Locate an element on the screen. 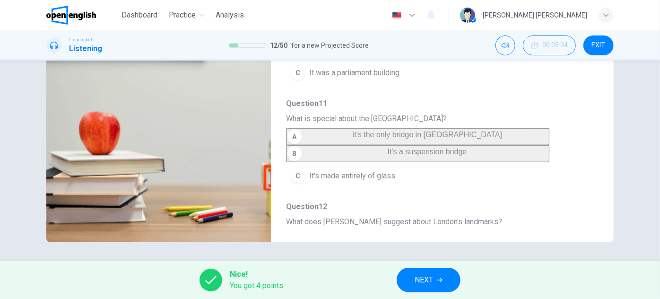 The width and height of the screenshot is (660, 299). a: Analysis is located at coordinates (230, 15).